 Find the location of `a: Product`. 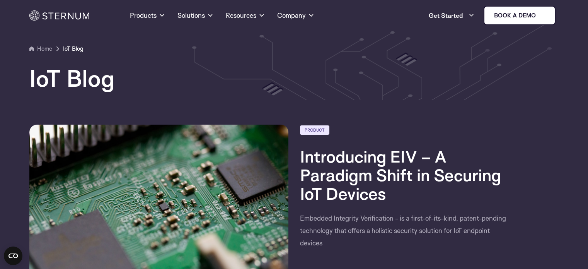

a: Product is located at coordinates (315, 130).